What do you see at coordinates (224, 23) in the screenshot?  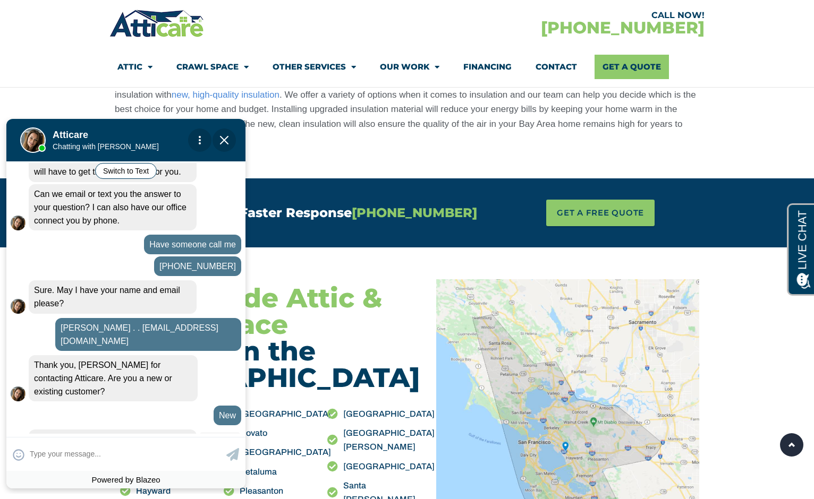 I see `span: Close Chat` at bounding box center [224, 23].